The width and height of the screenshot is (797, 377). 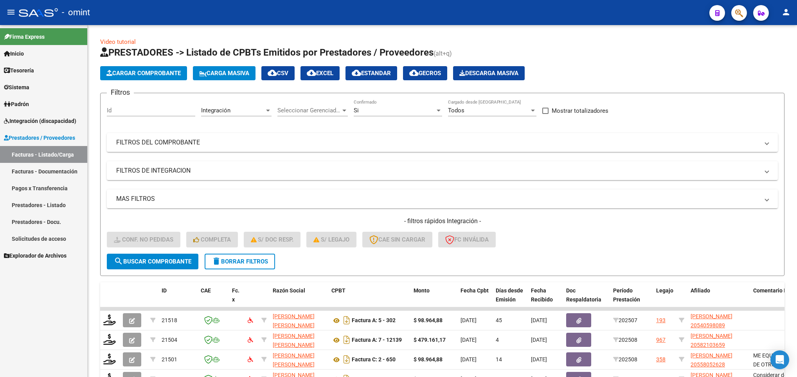 I want to click on button: Carga Masiva, so click(x=224, y=73).